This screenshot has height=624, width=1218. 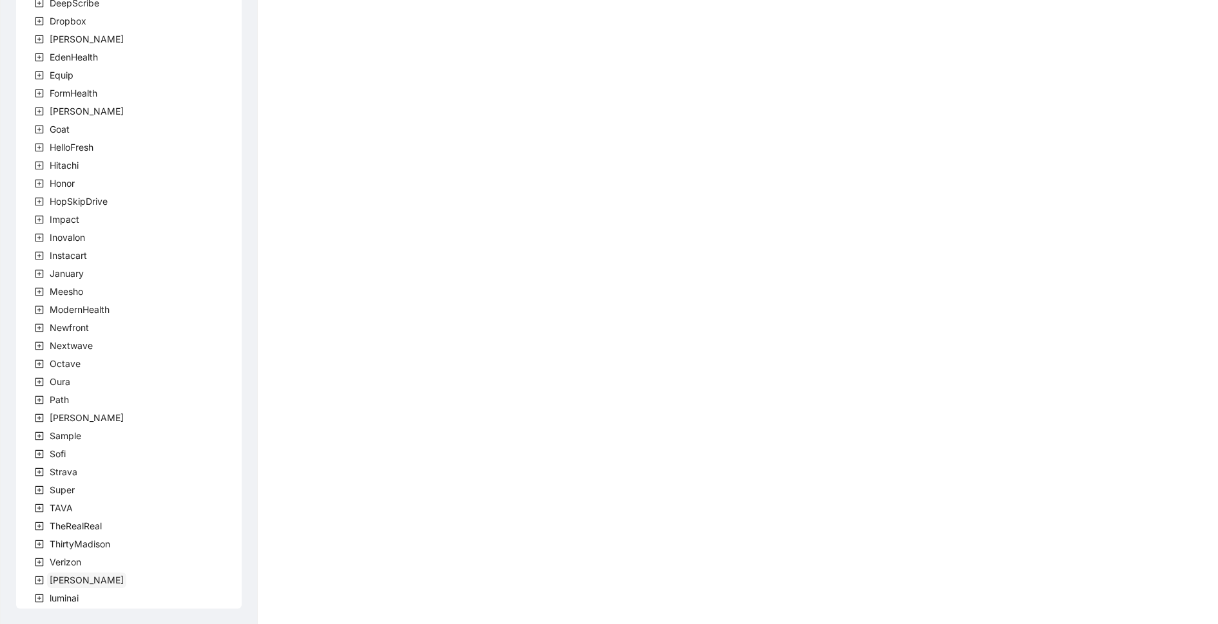 I want to click on span: Sample, so click(x=65, y=436).